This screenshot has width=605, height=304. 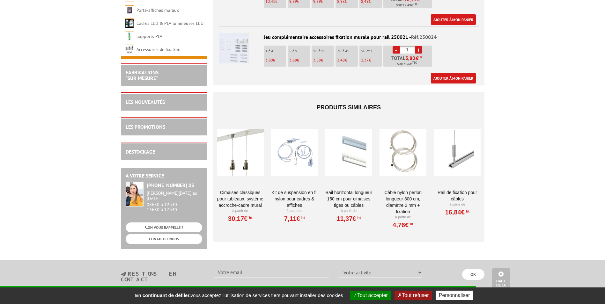 What do you see at coordinates (149, 36) in the screenshot?
I see `a: Supports PLV` at bounding box center [149, 36].